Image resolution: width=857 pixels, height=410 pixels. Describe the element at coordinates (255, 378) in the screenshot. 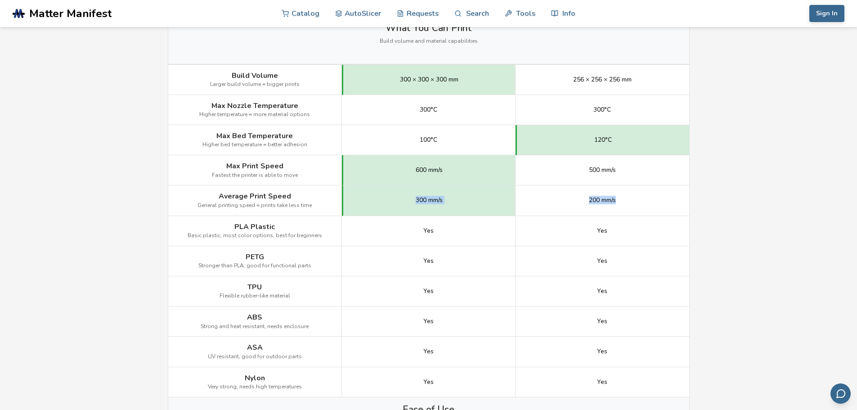

I see `span: Nylon` at that location.